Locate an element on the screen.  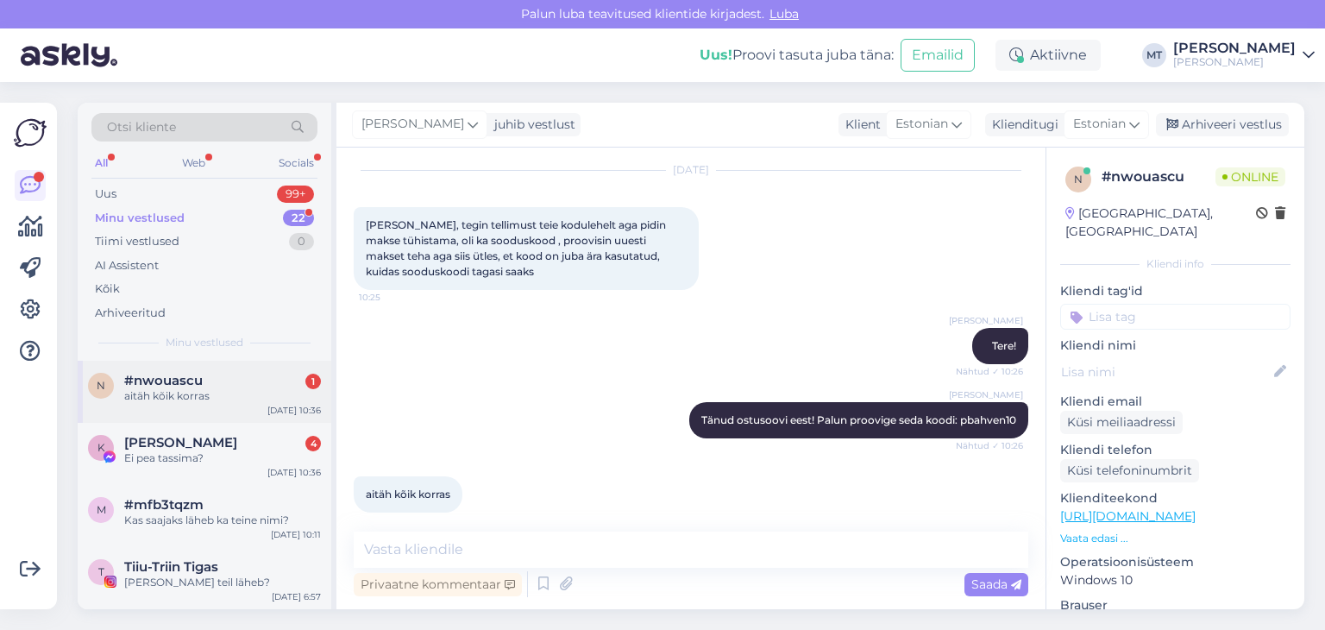
p: Kliendi tag'id is located at coordinates (1175, 291).